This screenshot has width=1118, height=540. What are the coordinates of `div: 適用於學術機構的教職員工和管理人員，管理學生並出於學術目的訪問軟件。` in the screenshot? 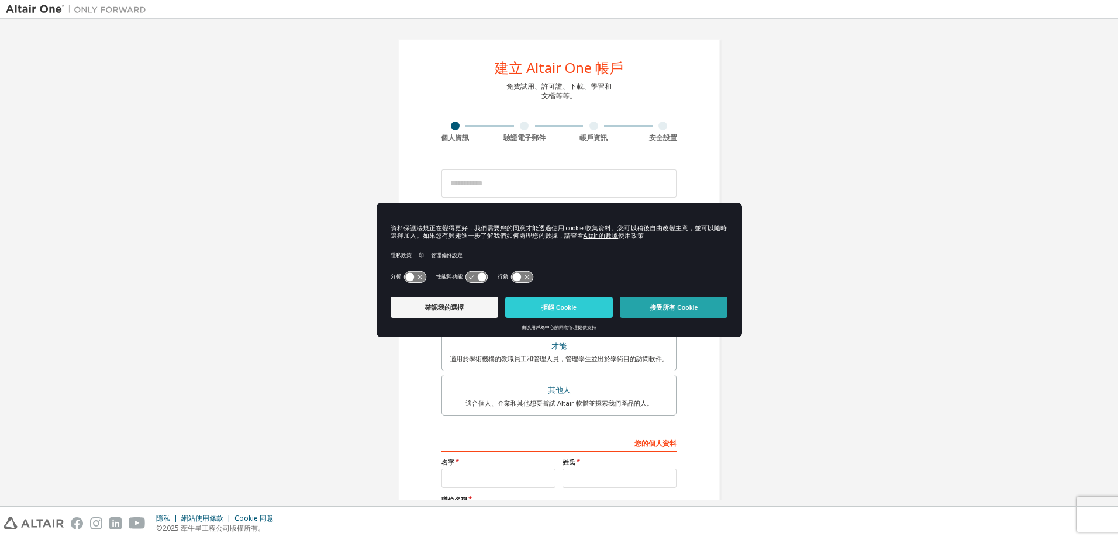 It's located at (559, 359).